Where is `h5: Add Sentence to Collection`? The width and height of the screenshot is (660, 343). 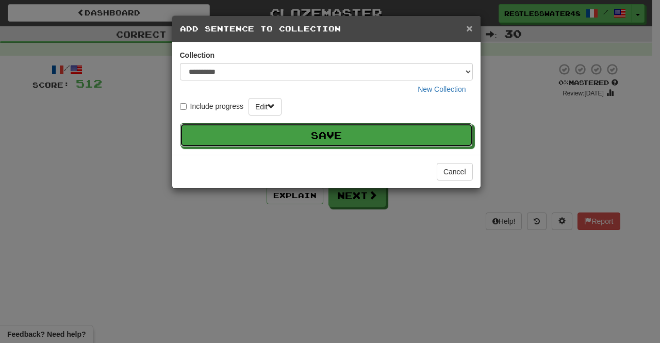
h5: Add Sentence to Collection is located at coordinates (326, 29).